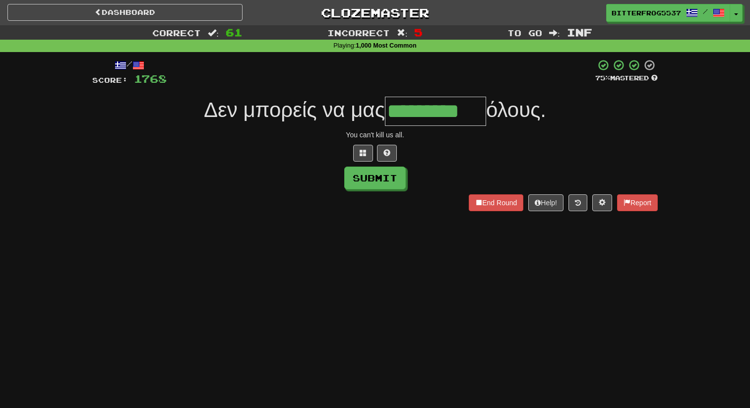  Describe the element at coordinates (359, 33) in the screenshot. I see `span: Incorrect` at that location.